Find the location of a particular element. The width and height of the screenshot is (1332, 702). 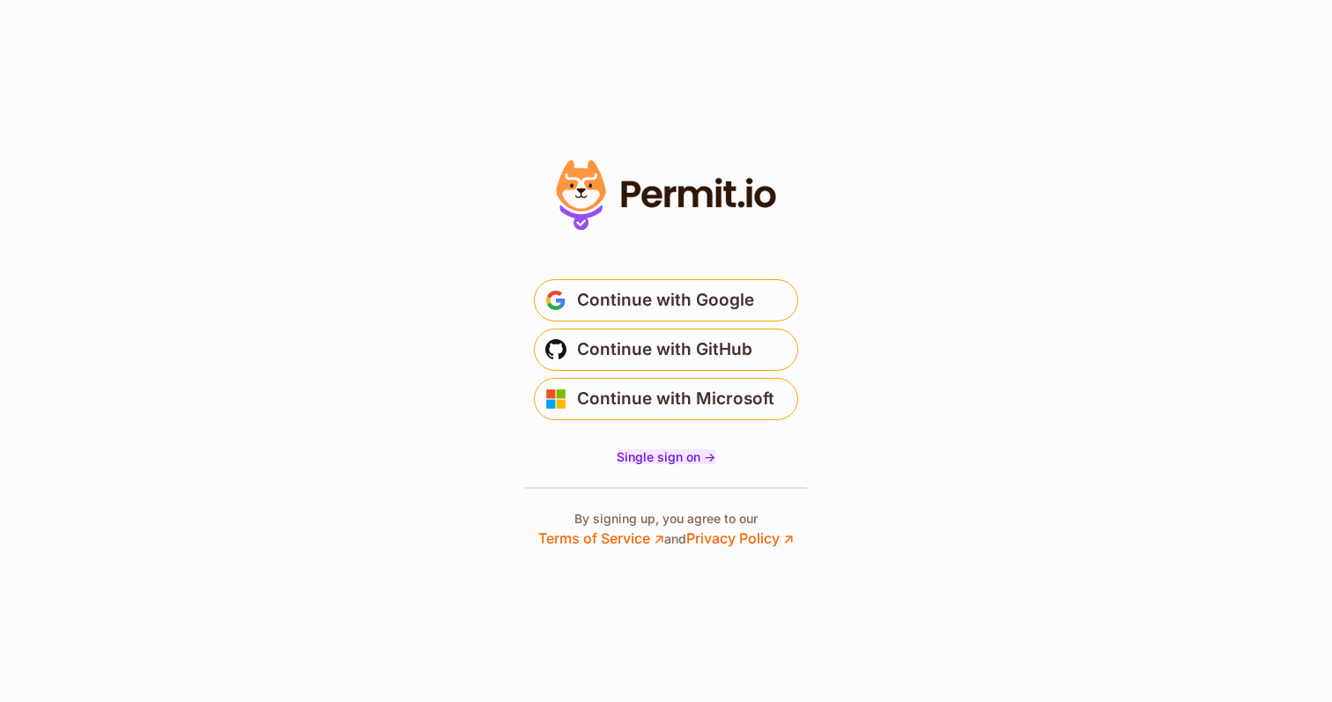

span: Single sign on -> is located at coordinates (666, 456).